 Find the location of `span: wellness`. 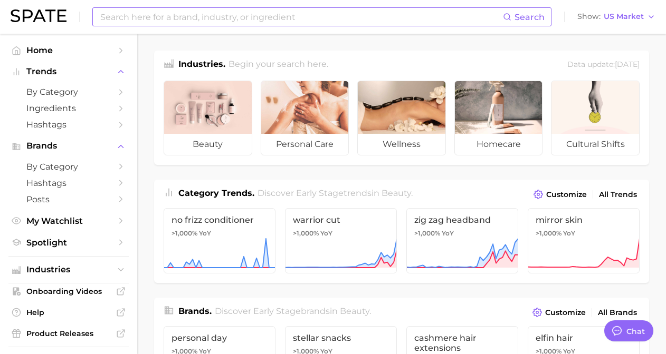

span: wellness is located at coordinates (401, 144).